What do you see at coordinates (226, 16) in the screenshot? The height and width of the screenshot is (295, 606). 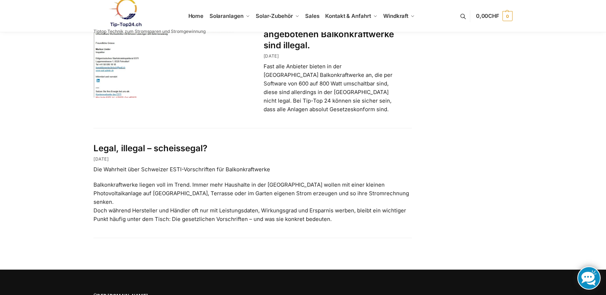 I see `span: Solaranlagen` at bounding box center [226, 16].